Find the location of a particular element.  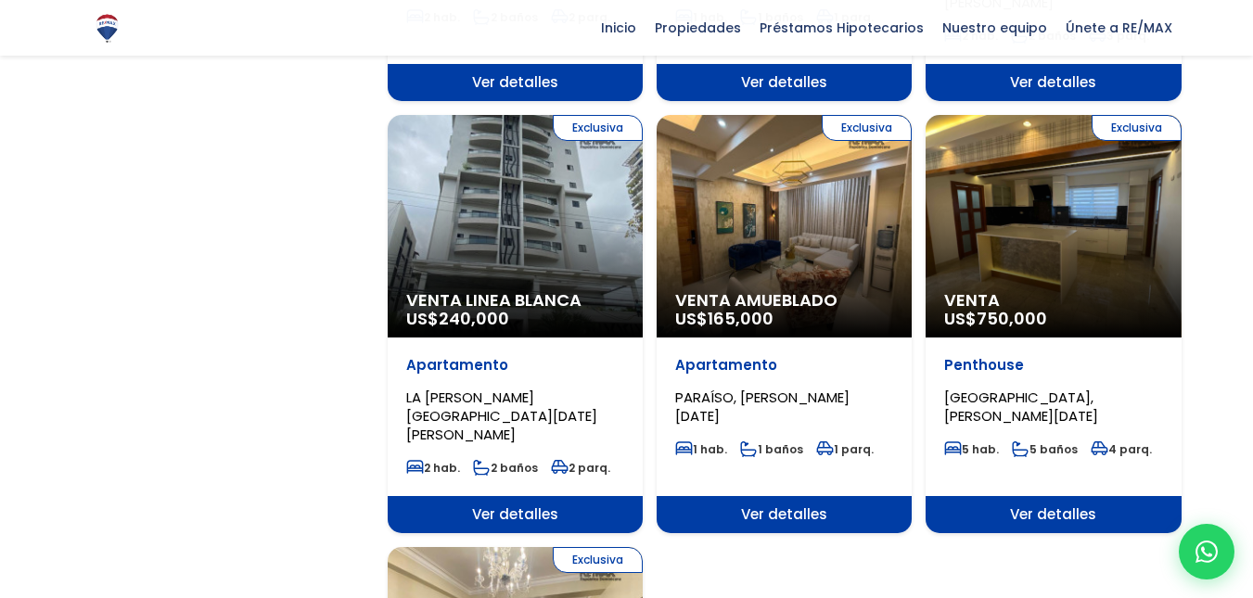

p: Penthouse is located at coordinates (1053, 365).